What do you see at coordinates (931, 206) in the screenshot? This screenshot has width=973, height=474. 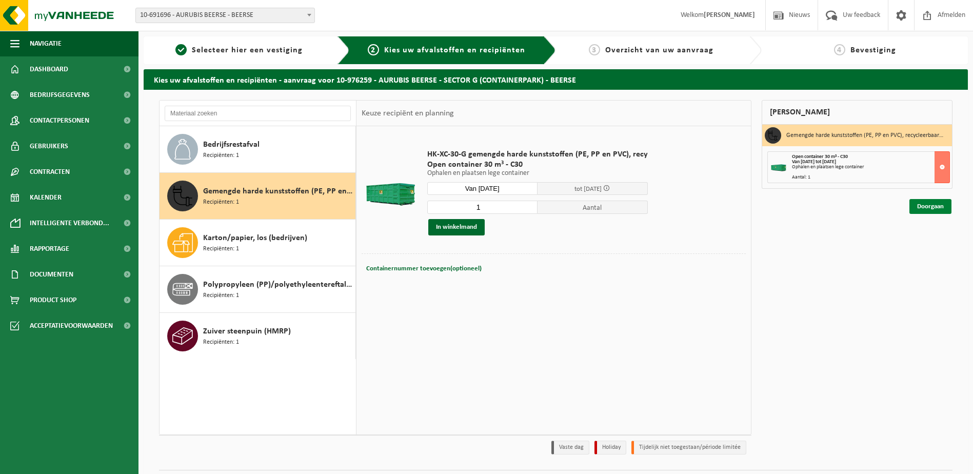 I see `a: Doorgaan` at bounding box center [931, 206].